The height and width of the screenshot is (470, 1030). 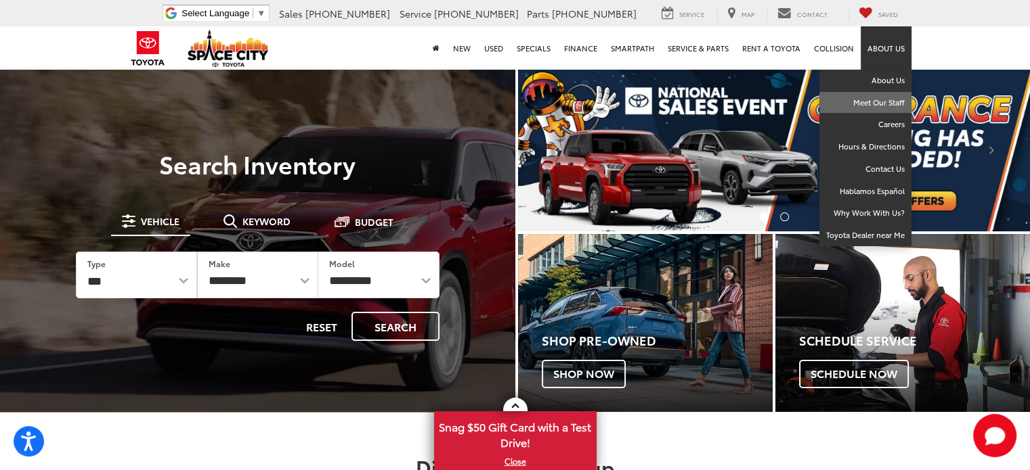 What do you see at coordinates (228, 48) in the screenshot?
I see `img: Space City Toyota` at bounding box center [228, 48].